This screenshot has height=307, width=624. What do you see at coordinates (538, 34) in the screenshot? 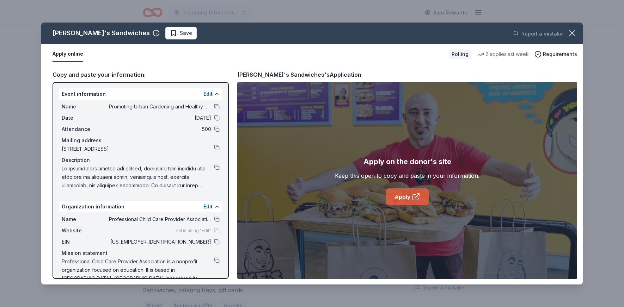
I see `button: Report a mistake` at bounding box center [538, 34].